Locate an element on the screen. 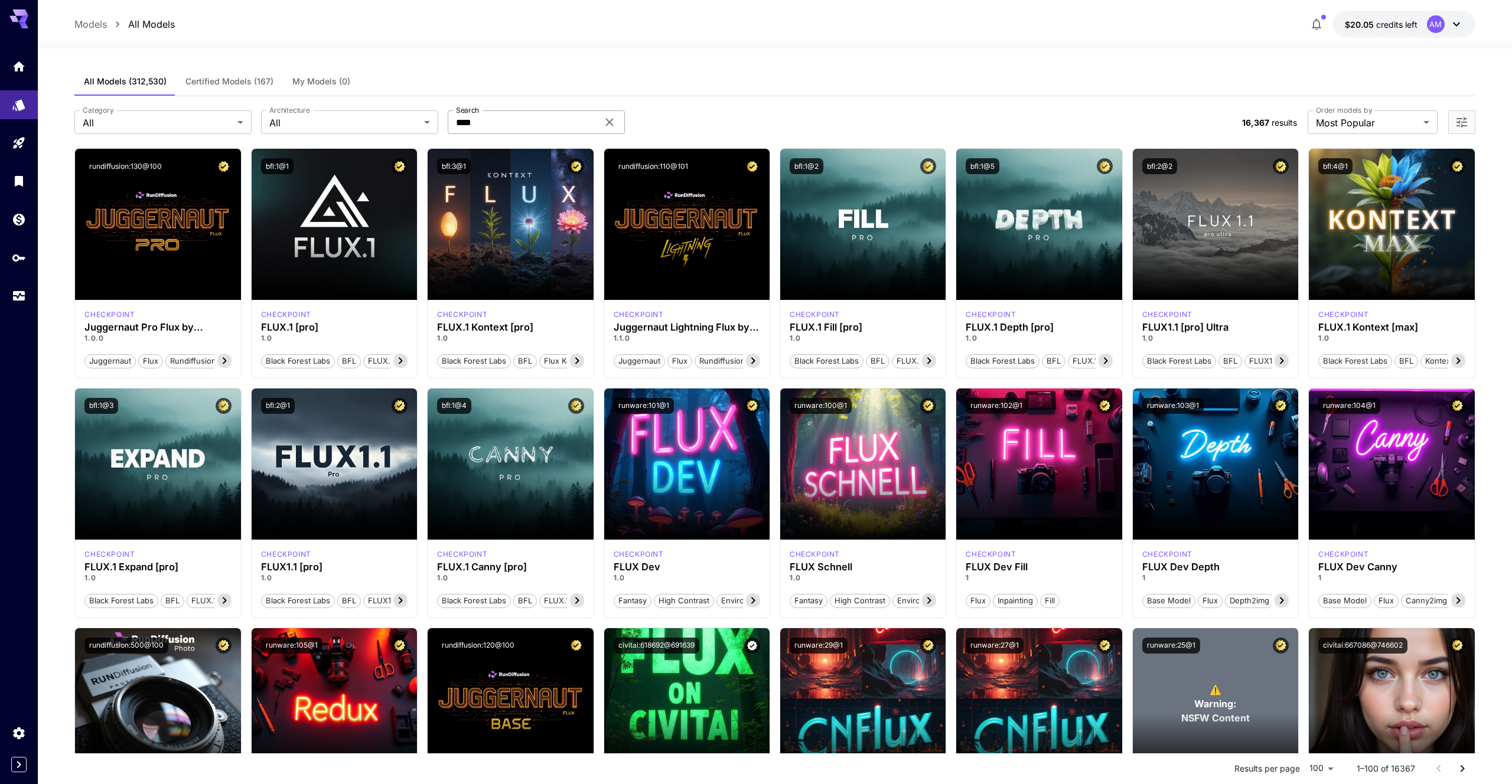 The image size is (1512, 784). span: FLUX.1 Canny [pro] is located at coordinates (579, 601).